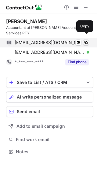 Image resolution: width=97 pixels, height=194 pixels. What do you see at coordinates (50, 97) in the screenshot?
I see `button: AI write personalized message` at bounding box center [50, 97].